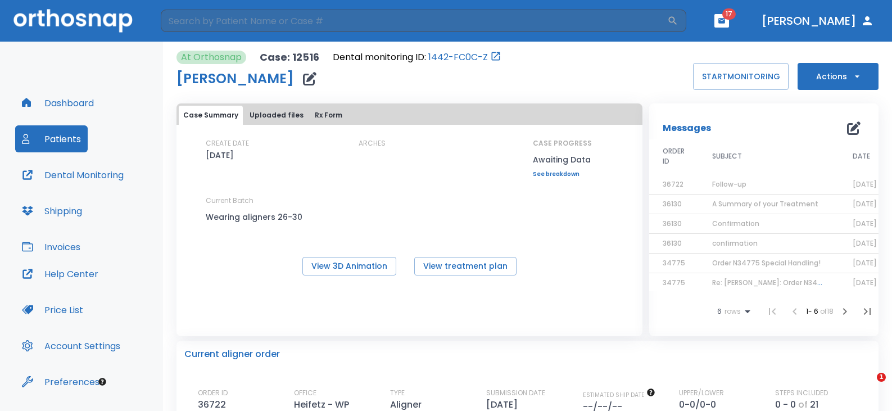  I want to click on div: tabs, so click(409, 115).